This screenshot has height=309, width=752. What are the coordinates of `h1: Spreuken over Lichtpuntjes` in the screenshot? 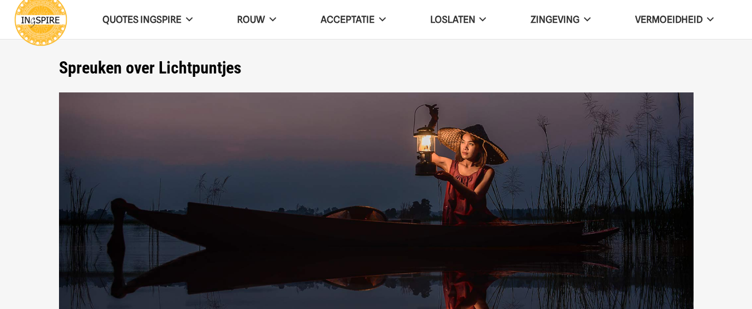 It's located at (376, 68).